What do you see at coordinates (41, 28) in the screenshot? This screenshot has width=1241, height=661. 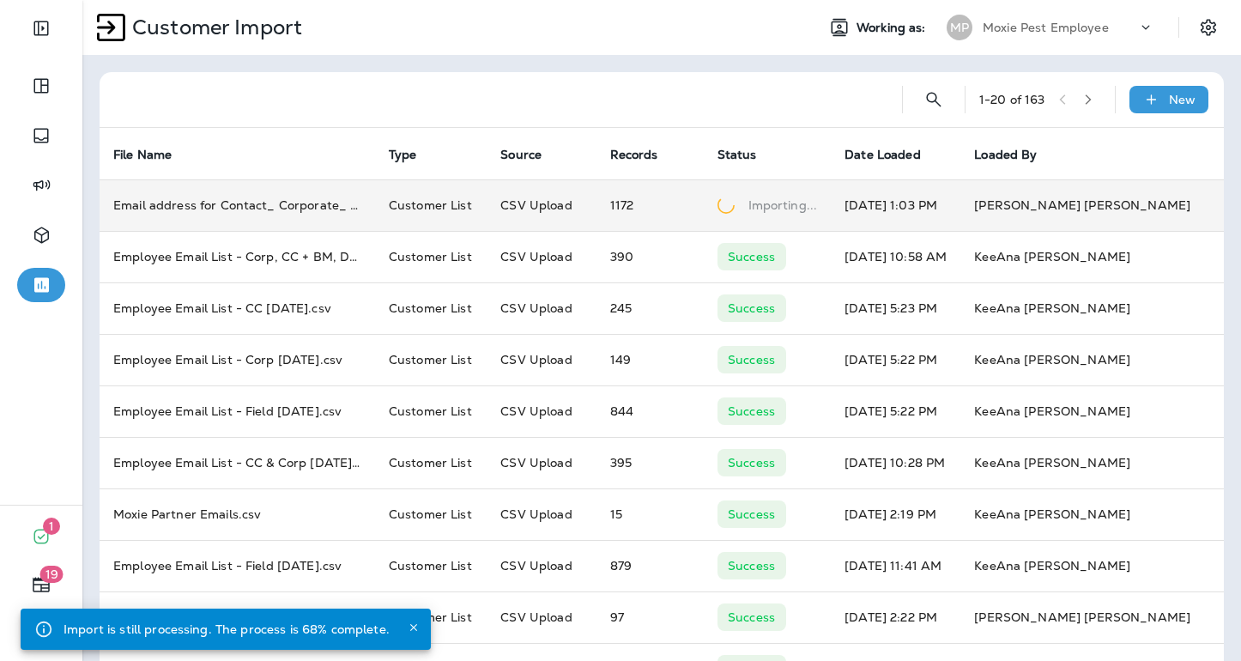 I see `button: Expand Sidebar` at bounding box center [41, 28].